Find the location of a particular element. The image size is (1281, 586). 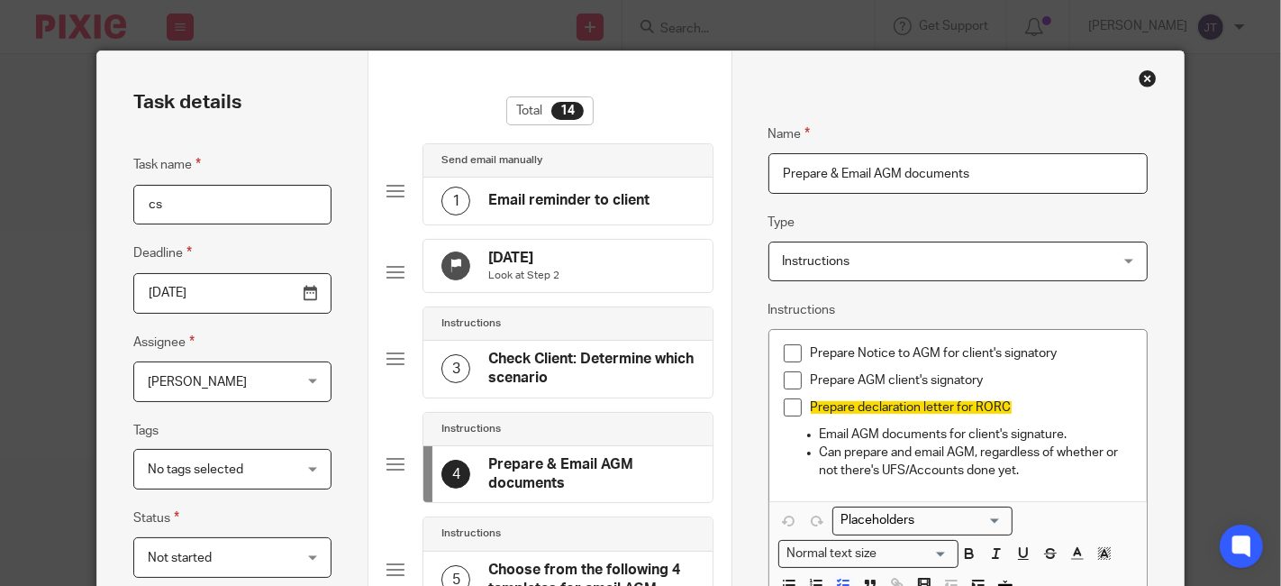

input: Pick a date is located at coordinates (232, 293).